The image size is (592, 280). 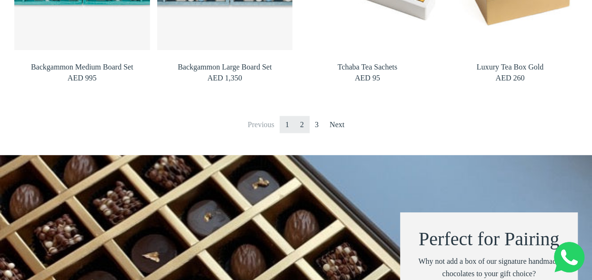 What do you see at coordinates (225, 67) in the screenshot?
I see `span: Backgammon Large Board Set` at bounding box center [225, 67].